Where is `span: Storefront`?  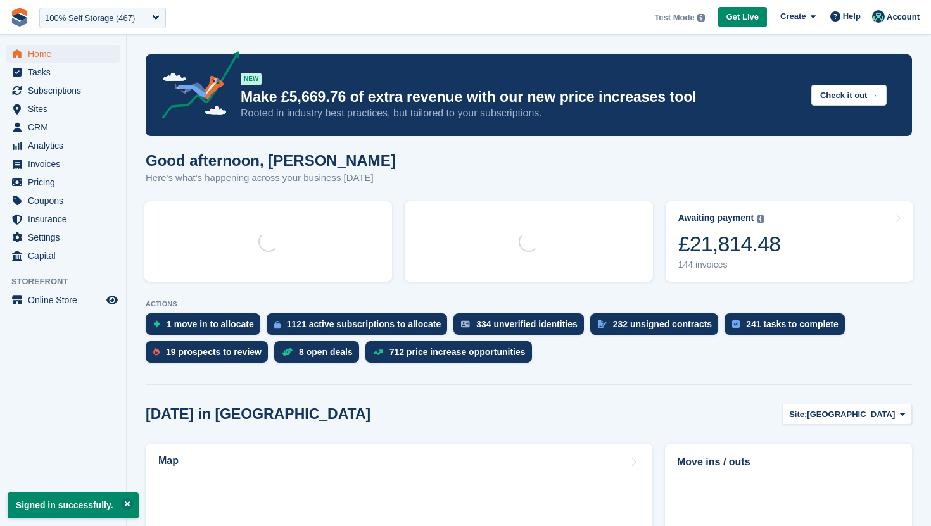
span: Storefront is located at coordinates (68, 282).